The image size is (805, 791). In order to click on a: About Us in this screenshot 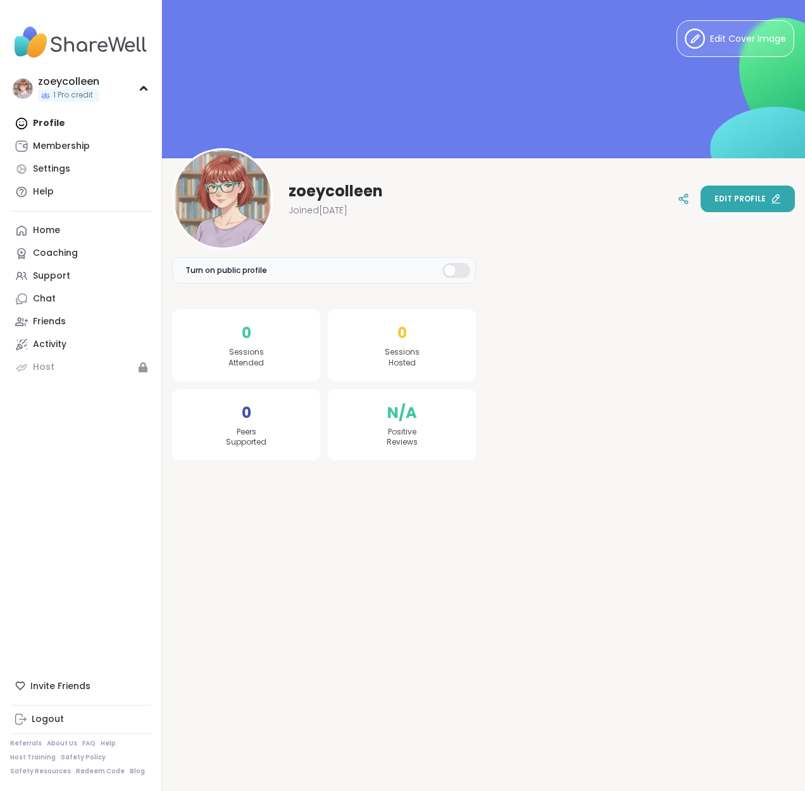, I will do `click(62, 743)`.